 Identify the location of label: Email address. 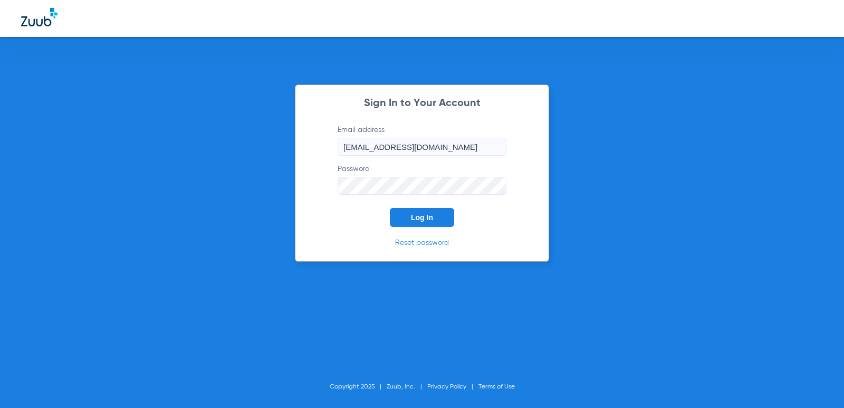
(422, 140).